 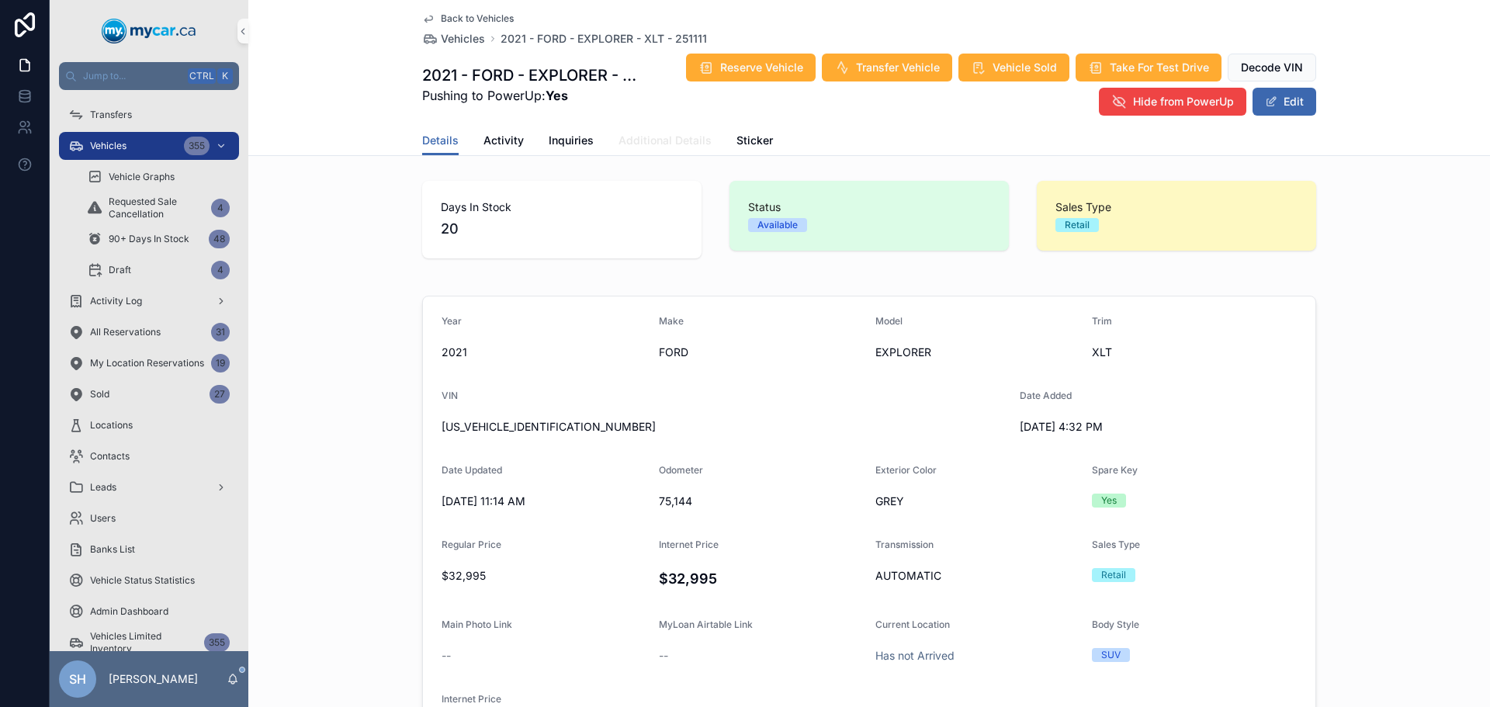 I want to click on span: AUTOMATIC, so click(x=977, y=576).